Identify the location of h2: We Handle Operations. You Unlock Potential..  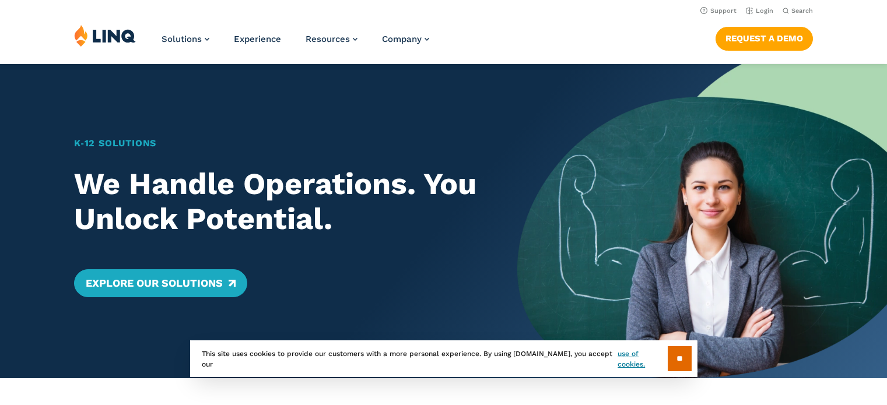
(278, 202).